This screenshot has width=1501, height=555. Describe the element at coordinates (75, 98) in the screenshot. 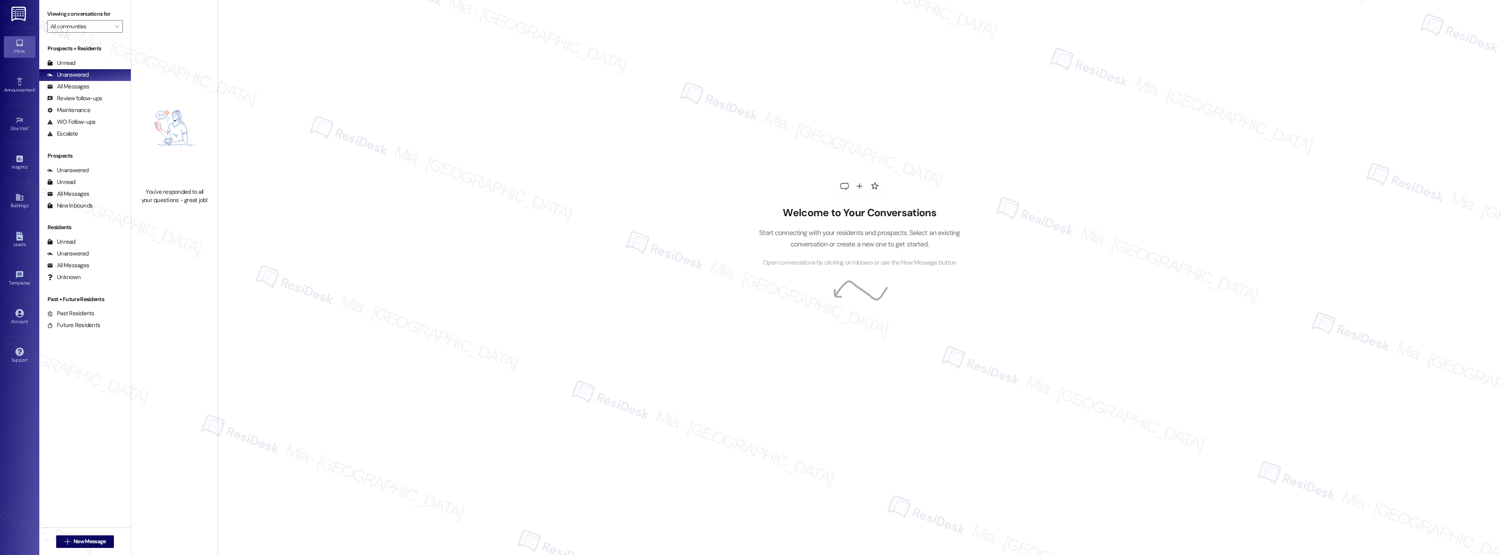

I see `div: Review follow-ups` at that location.